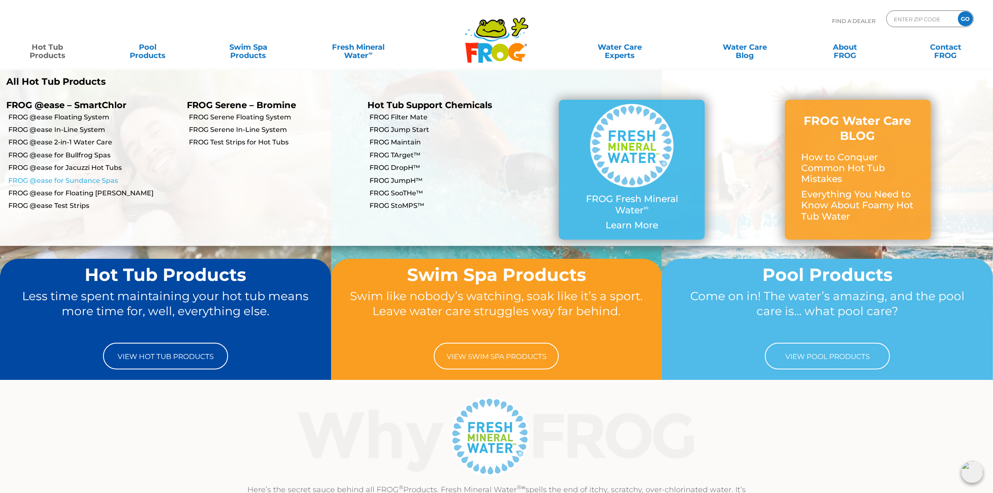  Describe the element at coordinates (456, 193) in the screenshot. I see `a: FROG SooTHe™` at that location.